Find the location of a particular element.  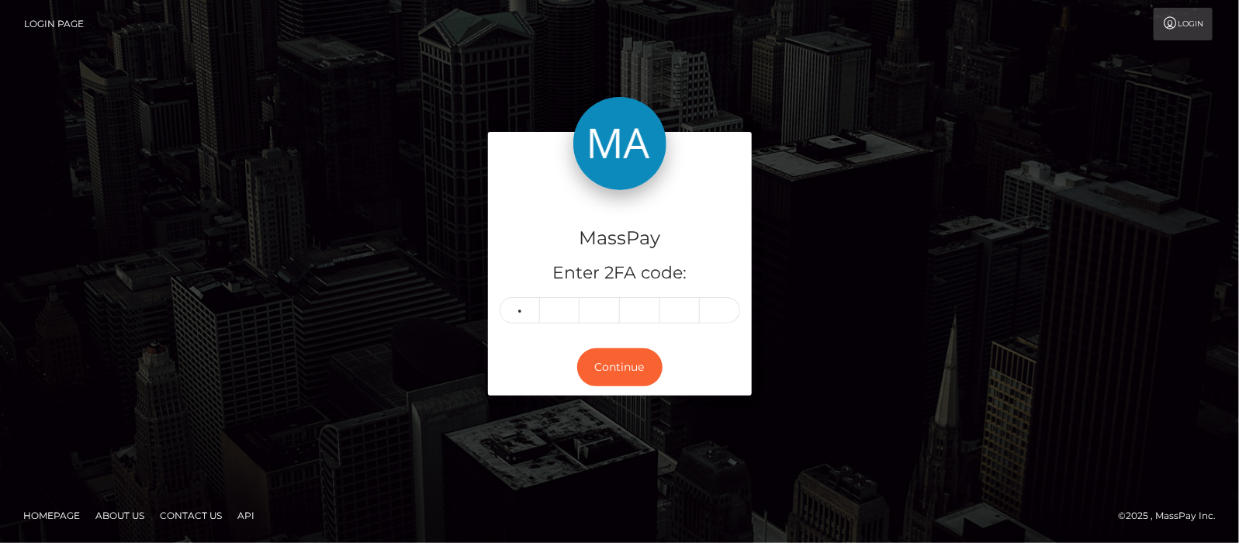

div: © 2025 , MassPay Inc. is located at coordinates (1172, 516).